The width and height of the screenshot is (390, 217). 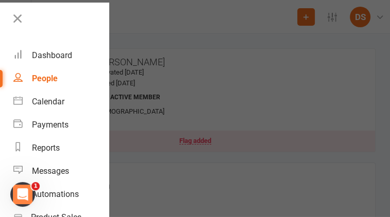 What do you see at coordinates (61, 55) in the screenshot?
I see `a: Dashboard` at bounding box center [61, 55].